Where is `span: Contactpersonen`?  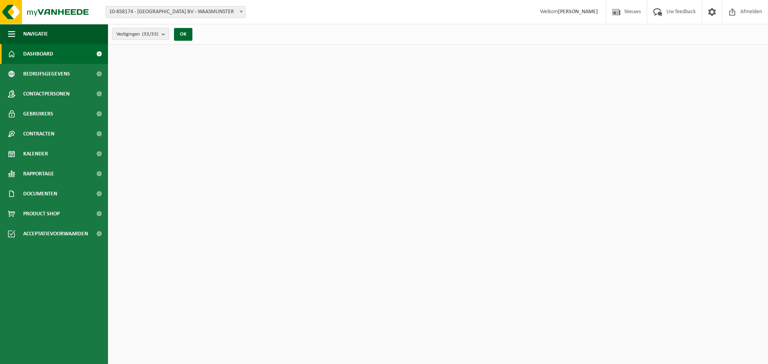
span: Contactpersonen is located at coordinates (46, 94).